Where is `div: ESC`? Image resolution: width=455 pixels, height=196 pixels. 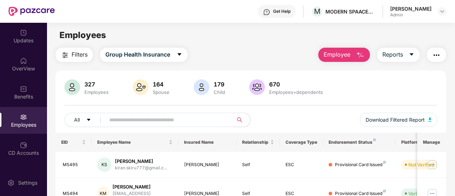
div: ESC is located at coordinates (302, 165).